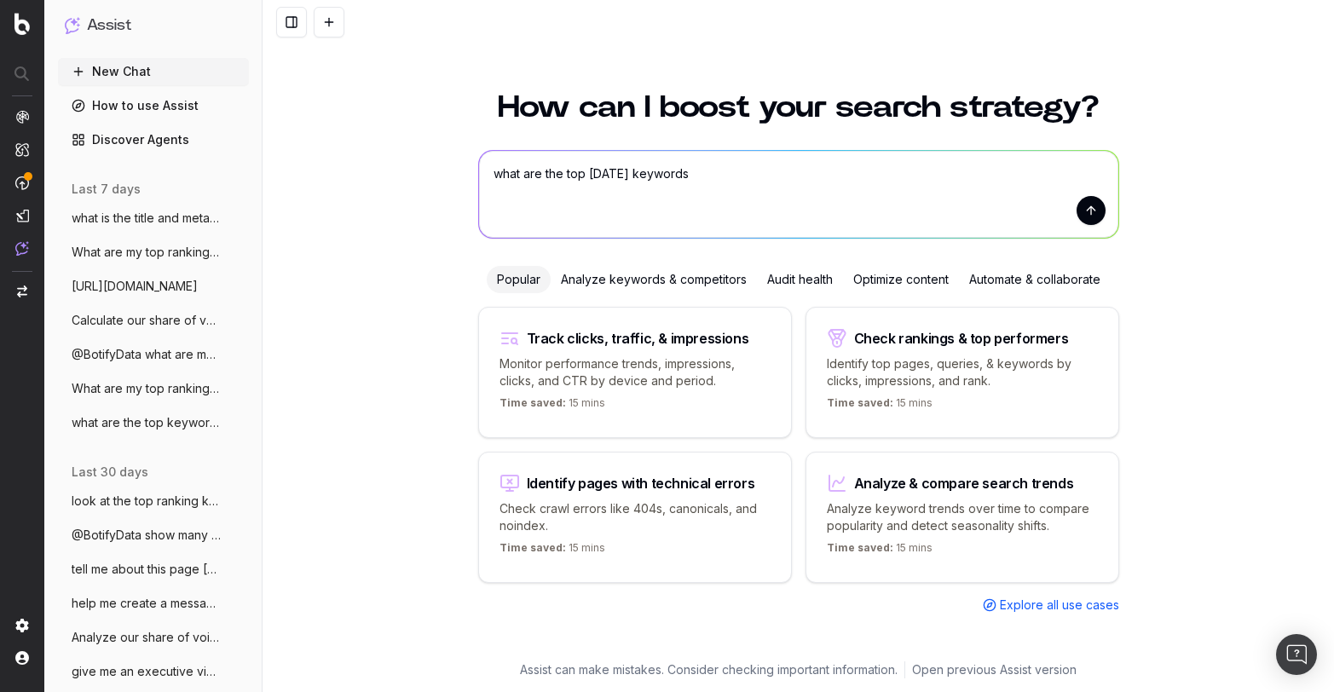  Describe the element at coordinates (153, 106) in the screenshot. I see `a: How to use Assist` at that location.